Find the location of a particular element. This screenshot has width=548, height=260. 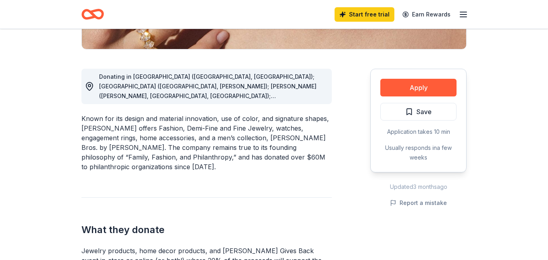

a: Home is located at coordinates (93, 14).